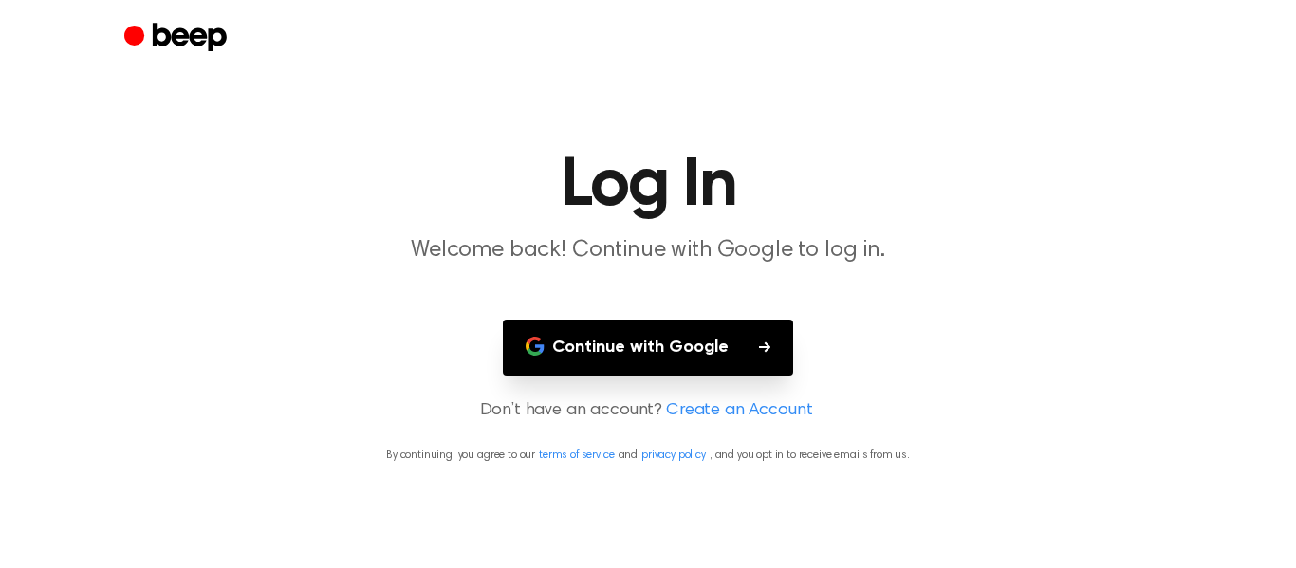  Describe the element at coordinates (648, 186) in the screenshot. I see `h1: Log In` at that location.